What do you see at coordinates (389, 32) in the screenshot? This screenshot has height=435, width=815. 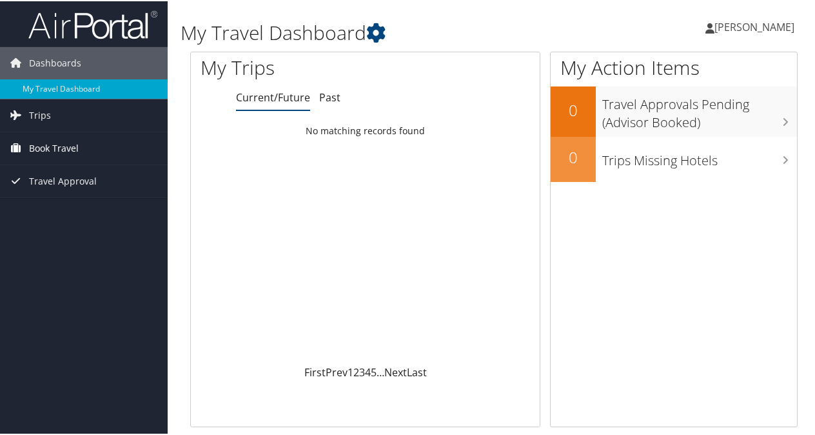 I see `h1: My Travel Dashboard` at bounding box center [389, 32].